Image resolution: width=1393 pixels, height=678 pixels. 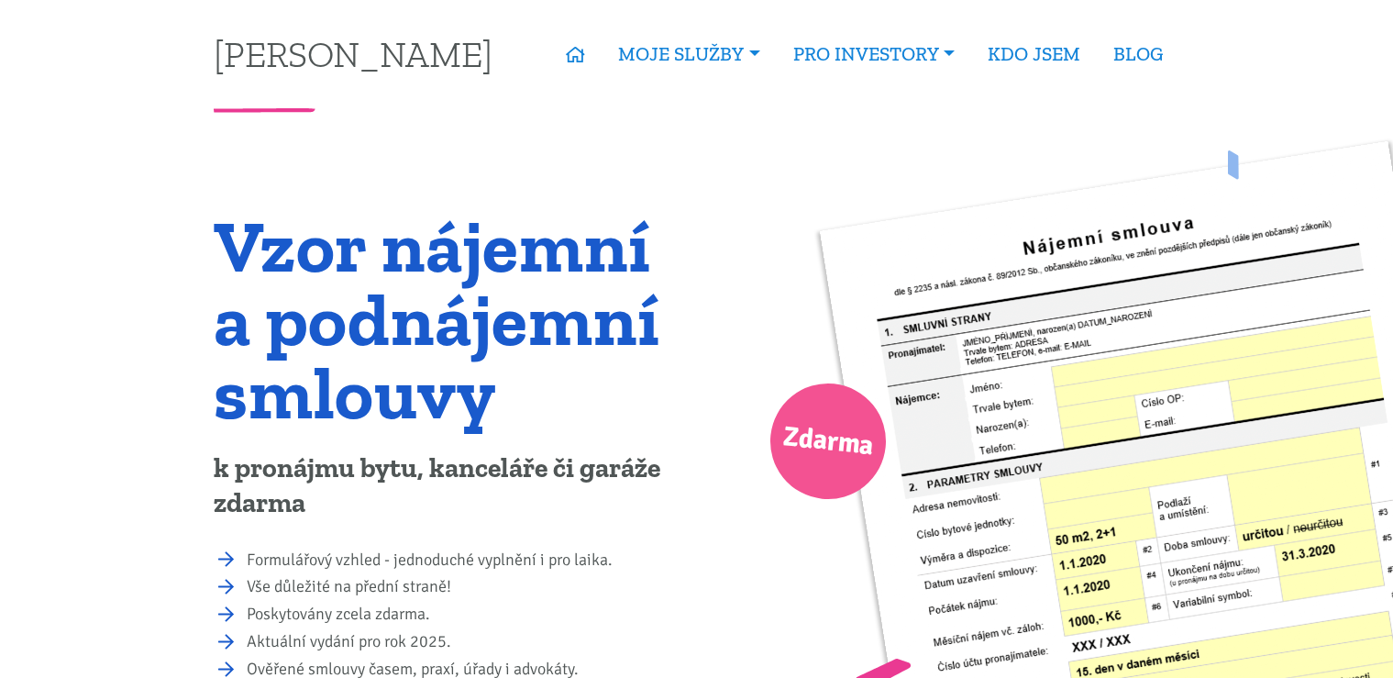 What do you see at coordinates (874, 54) in the screenshot?
I see `a: PRO INVESTORY` at bounding box center [874, 54].